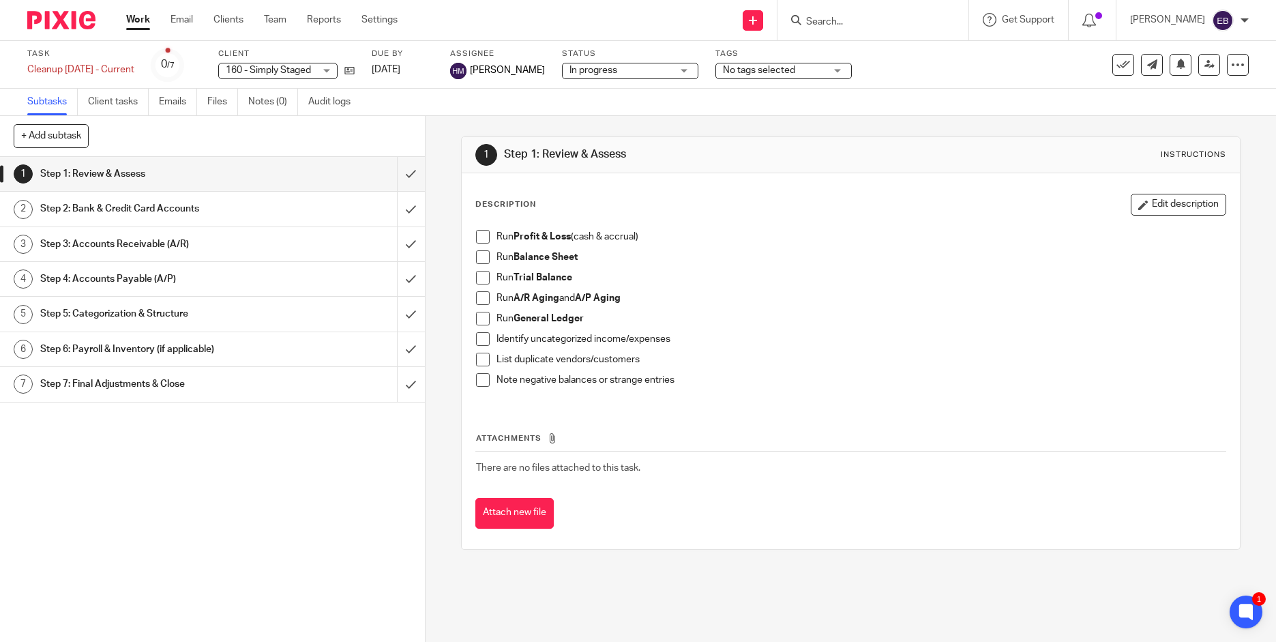 Image resolution: width=1276 pixels, height=642 pixels. I want to click on h1: Step 4: Accounts Payable (A/P), so click(154, 279).